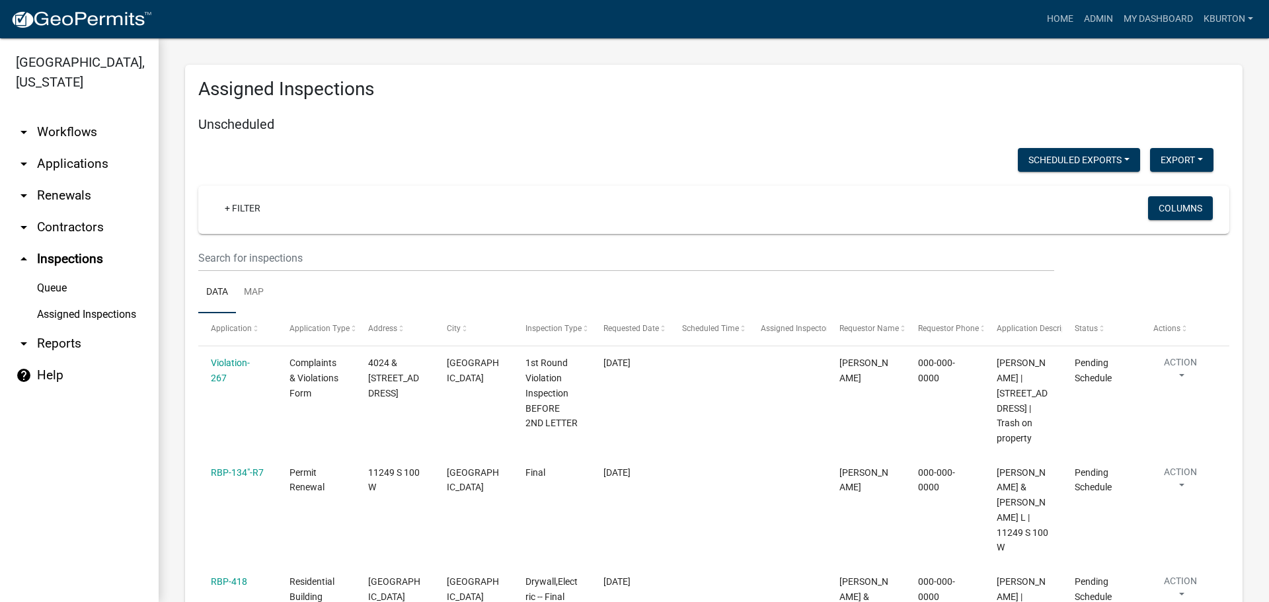 The width and height of the screenshot is (1269, 602). Describe the element at coordinates (319, 328) in the screenshot. I see `span: Application Type` at that location.